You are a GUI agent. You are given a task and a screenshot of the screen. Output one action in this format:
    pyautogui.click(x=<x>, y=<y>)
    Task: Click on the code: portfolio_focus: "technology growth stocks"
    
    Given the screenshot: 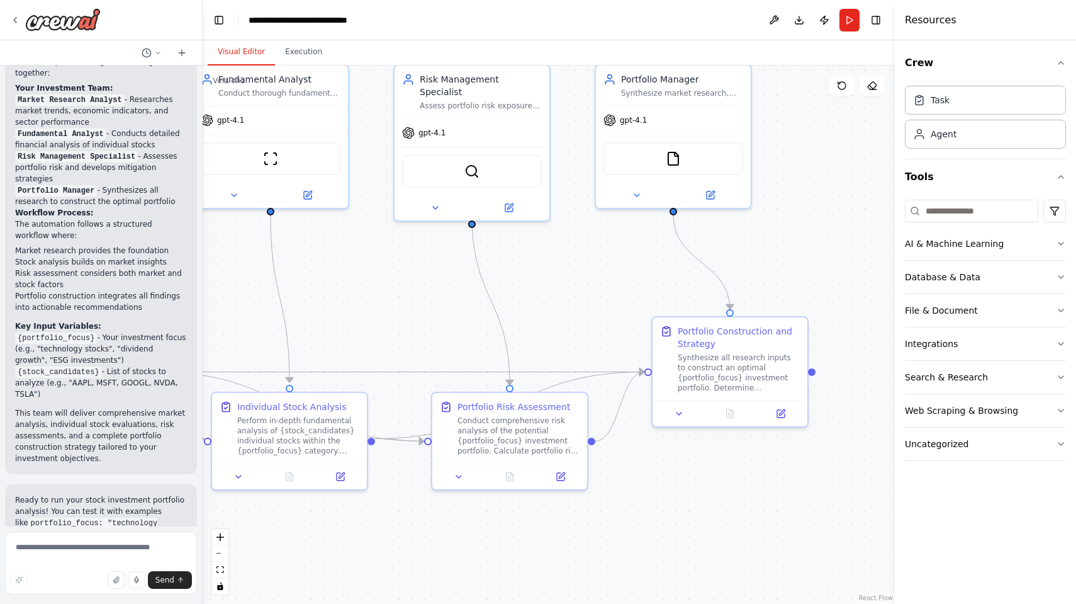 What is the action you would take?
    pyautogui.click(x=86, y=529)
    